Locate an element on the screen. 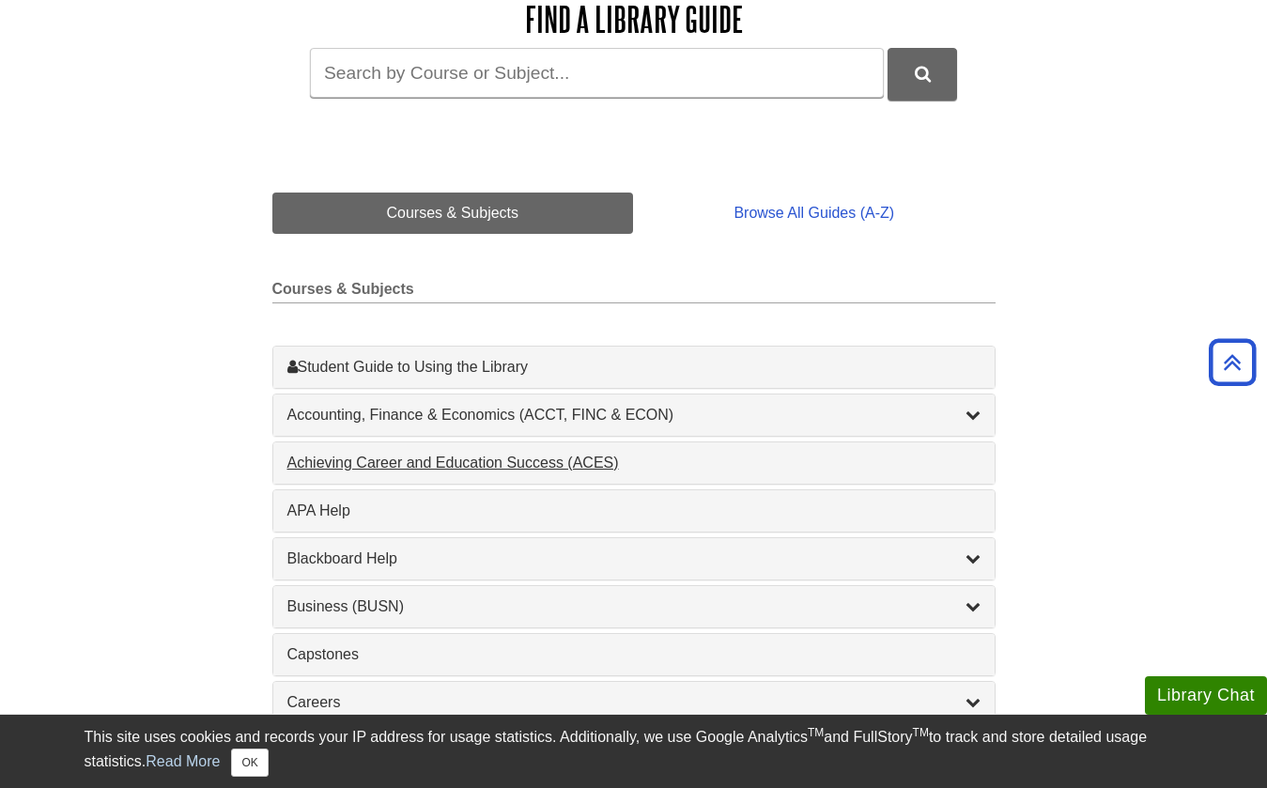 The width and height of the screenshot is (1267, 788). input: Search by Course or Subject... is located at coordinates (597, 72).